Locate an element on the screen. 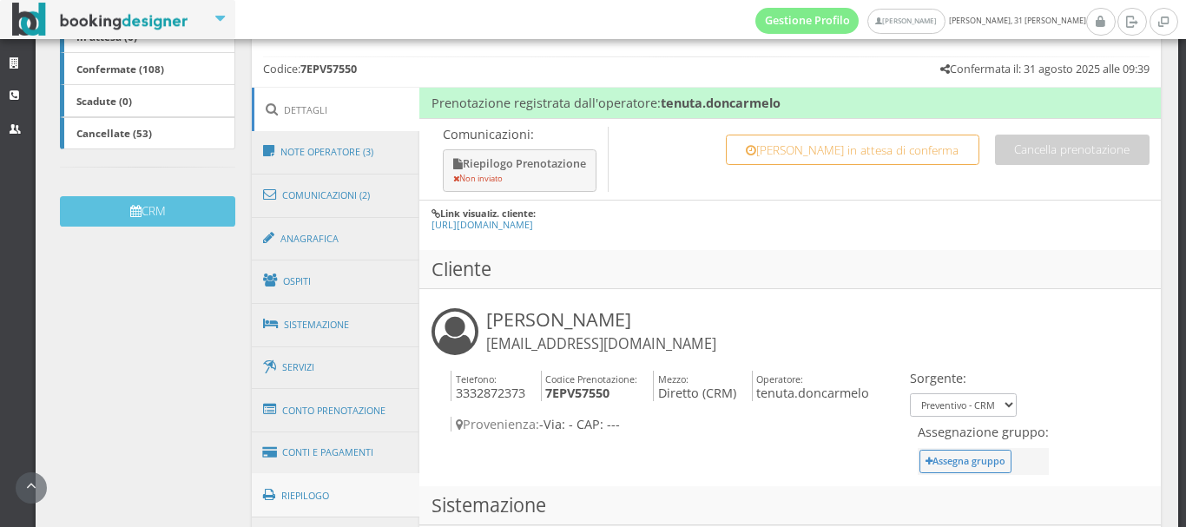 The width and height of the screenshot is (1186, 527). b: Cancellate (53) is located at coordinates (114, 133).